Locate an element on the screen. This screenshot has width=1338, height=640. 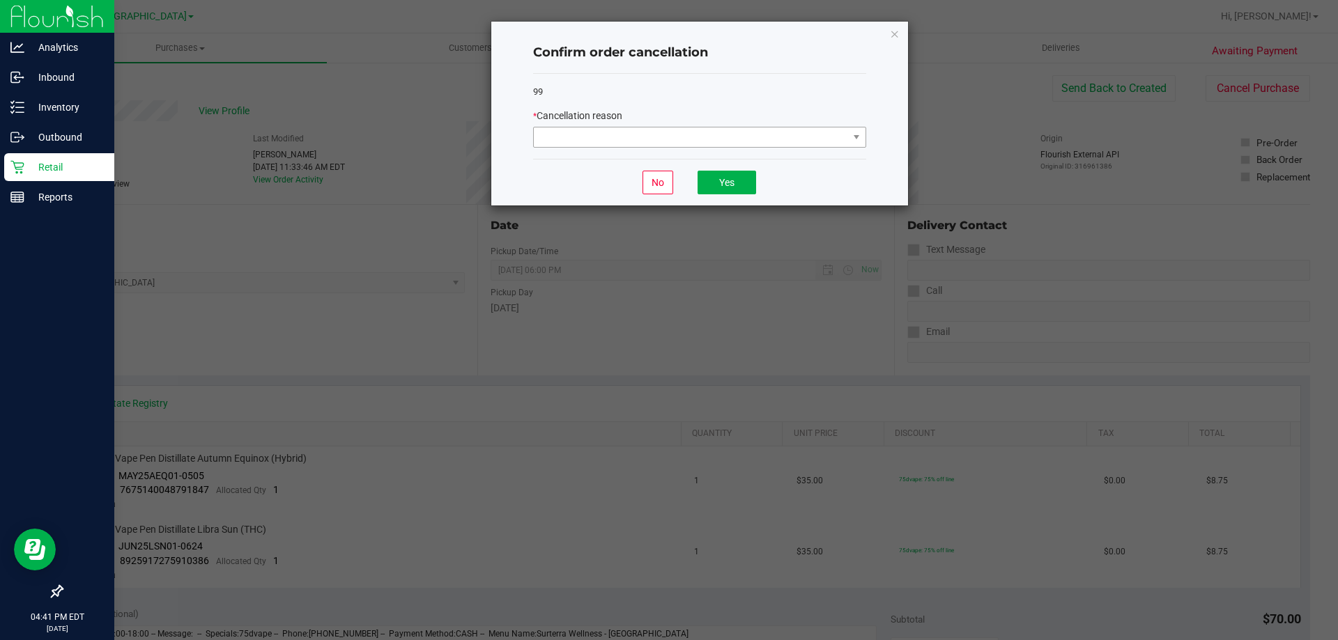
h4: Confirm order cancellation is located at coordinates (700, 53).